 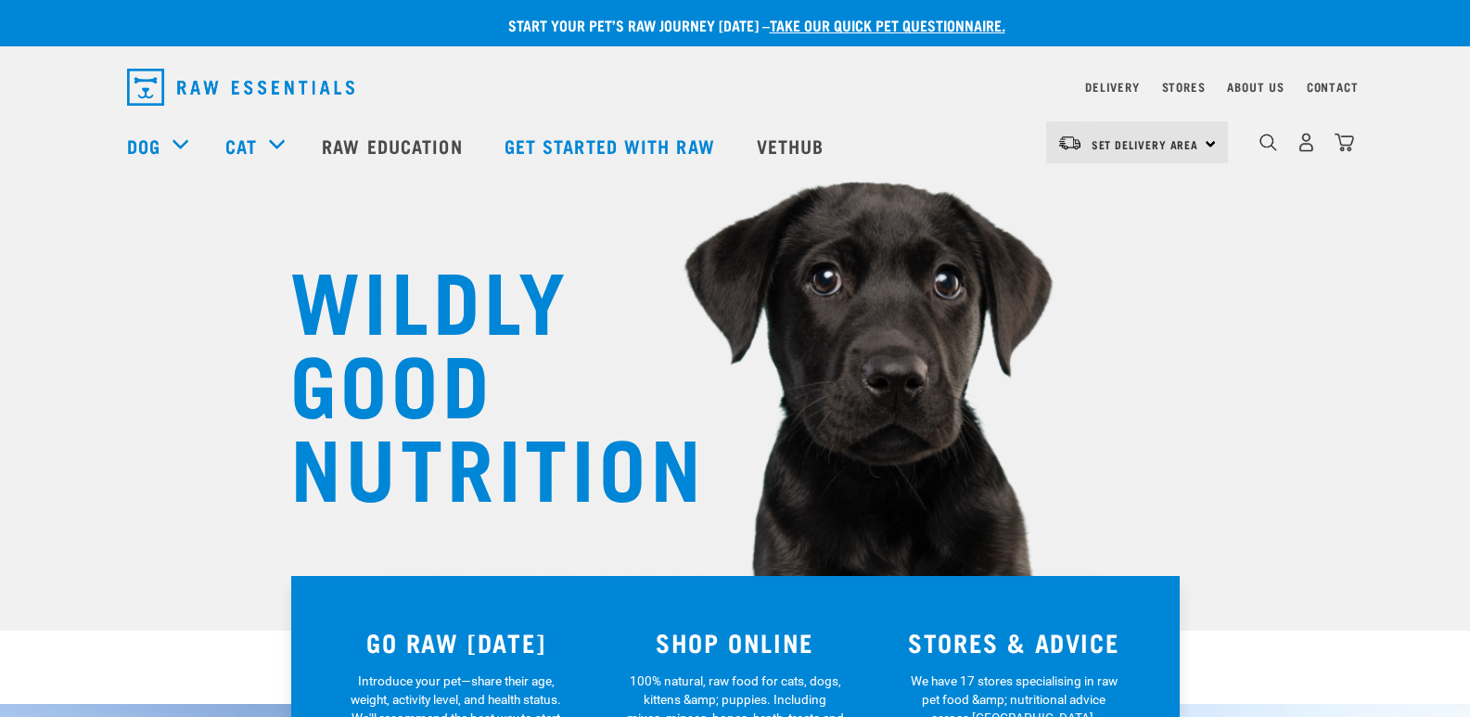 I want to click on h3: SHOP ONLINE, so click(x=735, y=642).